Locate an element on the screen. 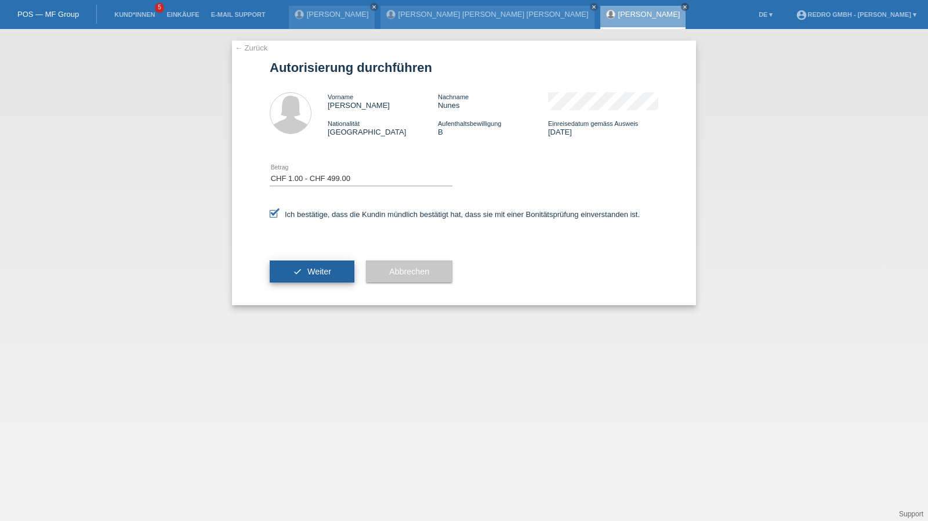  span: Einreisedatum gemäss Ausweis is located at coordinates (593, 124).